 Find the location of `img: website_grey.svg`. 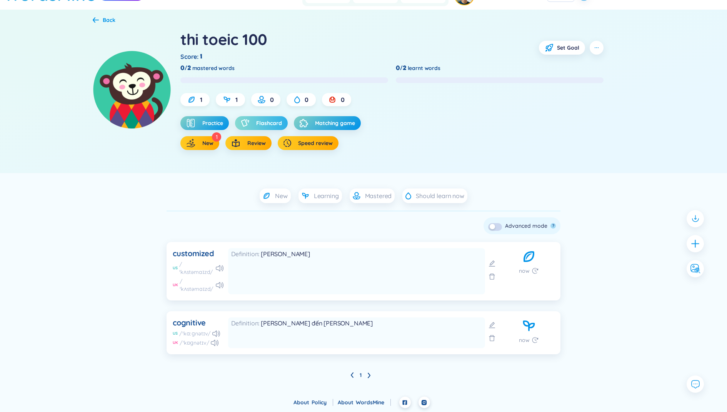

img: website_grey.svg is located at coordinates (15, 23).